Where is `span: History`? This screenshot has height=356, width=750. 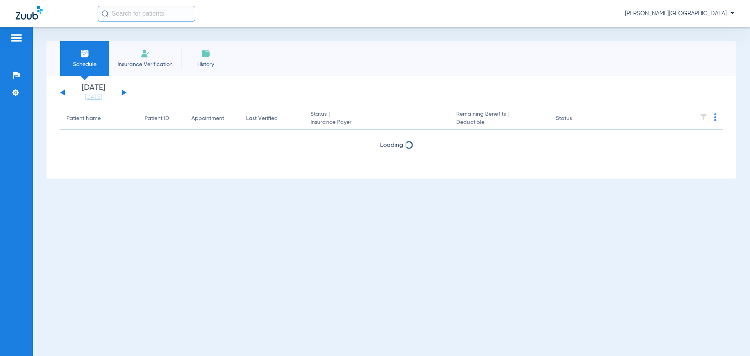
span: History is located at coordinates (205, 64).